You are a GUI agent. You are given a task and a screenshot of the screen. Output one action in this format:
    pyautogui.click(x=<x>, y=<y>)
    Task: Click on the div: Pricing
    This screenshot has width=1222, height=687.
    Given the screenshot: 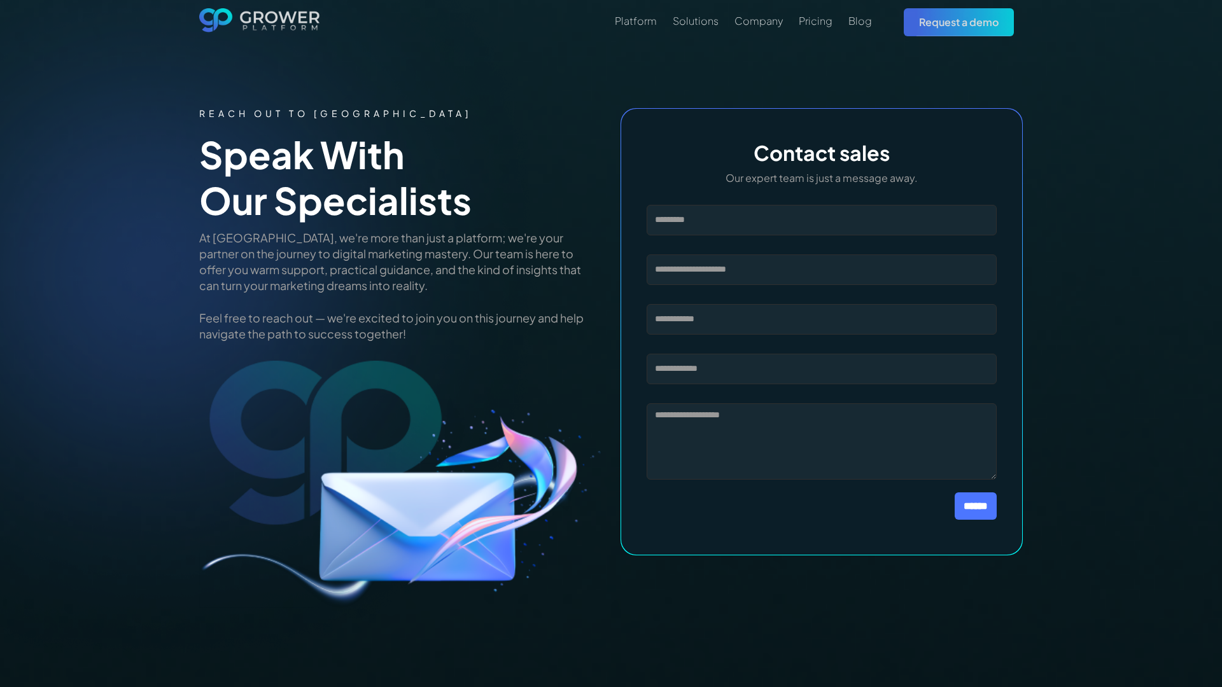 What is the action you would take?
    pyautogui.click(x=815, y=20)
    